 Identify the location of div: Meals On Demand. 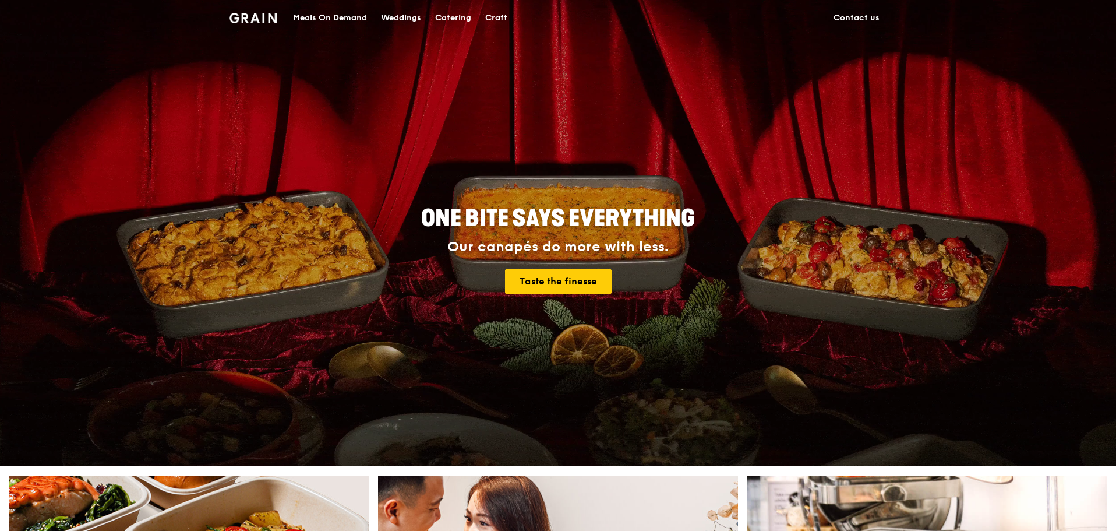
(330, 18).